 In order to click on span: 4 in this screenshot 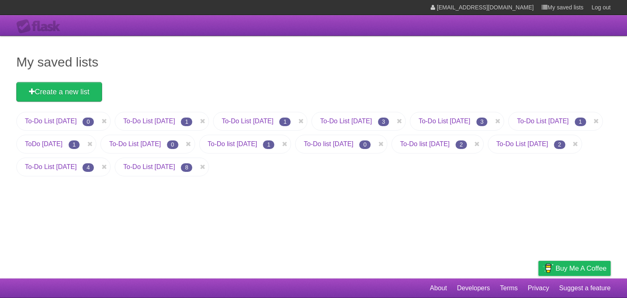, I will do `click(88, 167)`.